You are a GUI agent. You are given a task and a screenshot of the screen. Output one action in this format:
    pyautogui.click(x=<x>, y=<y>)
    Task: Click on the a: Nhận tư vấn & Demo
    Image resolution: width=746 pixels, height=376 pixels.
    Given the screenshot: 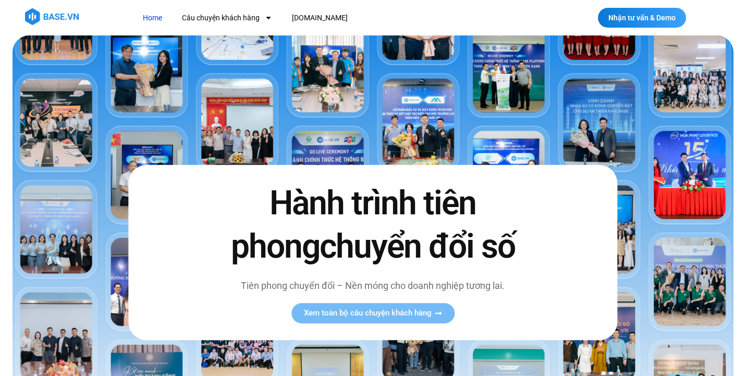 What is the action you would take?
    pyautogui.click(x=641, y=18)
    